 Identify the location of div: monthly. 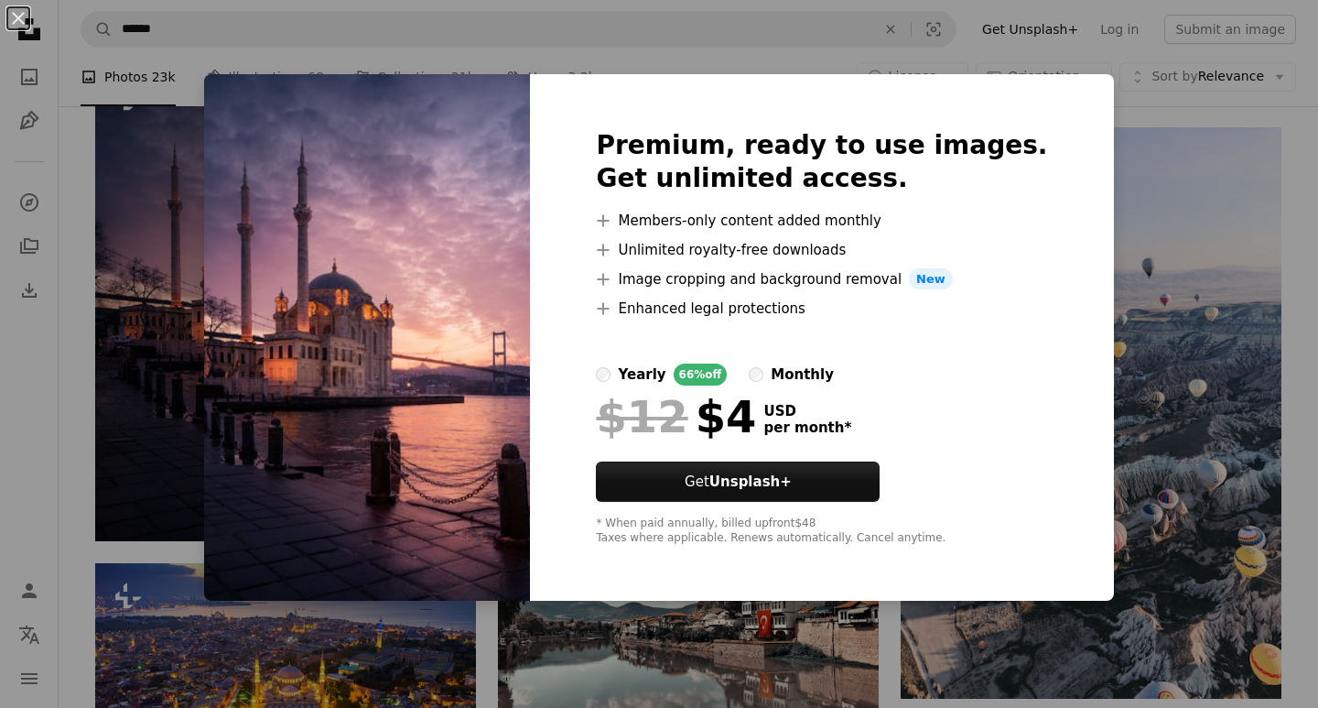
(802, 374).